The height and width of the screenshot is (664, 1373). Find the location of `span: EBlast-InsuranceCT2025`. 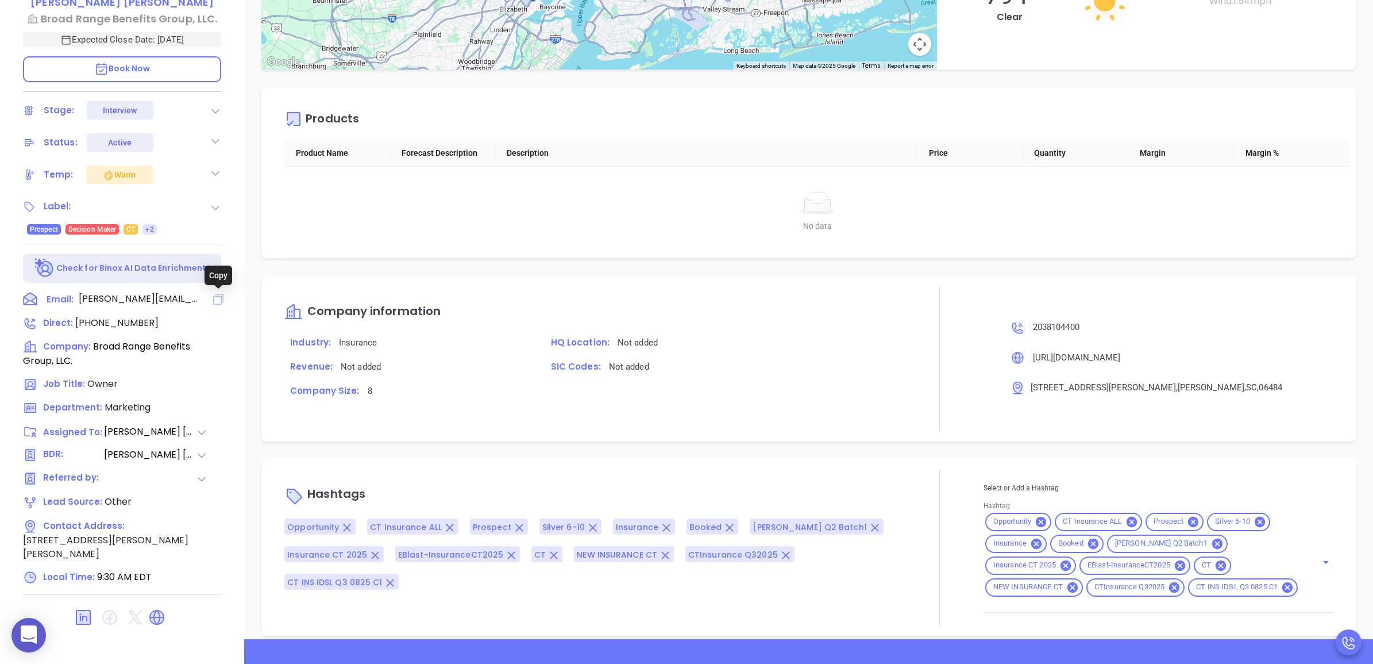

span: EBlast-InsuranceCT2025 is located at coordinates (1129, 565).